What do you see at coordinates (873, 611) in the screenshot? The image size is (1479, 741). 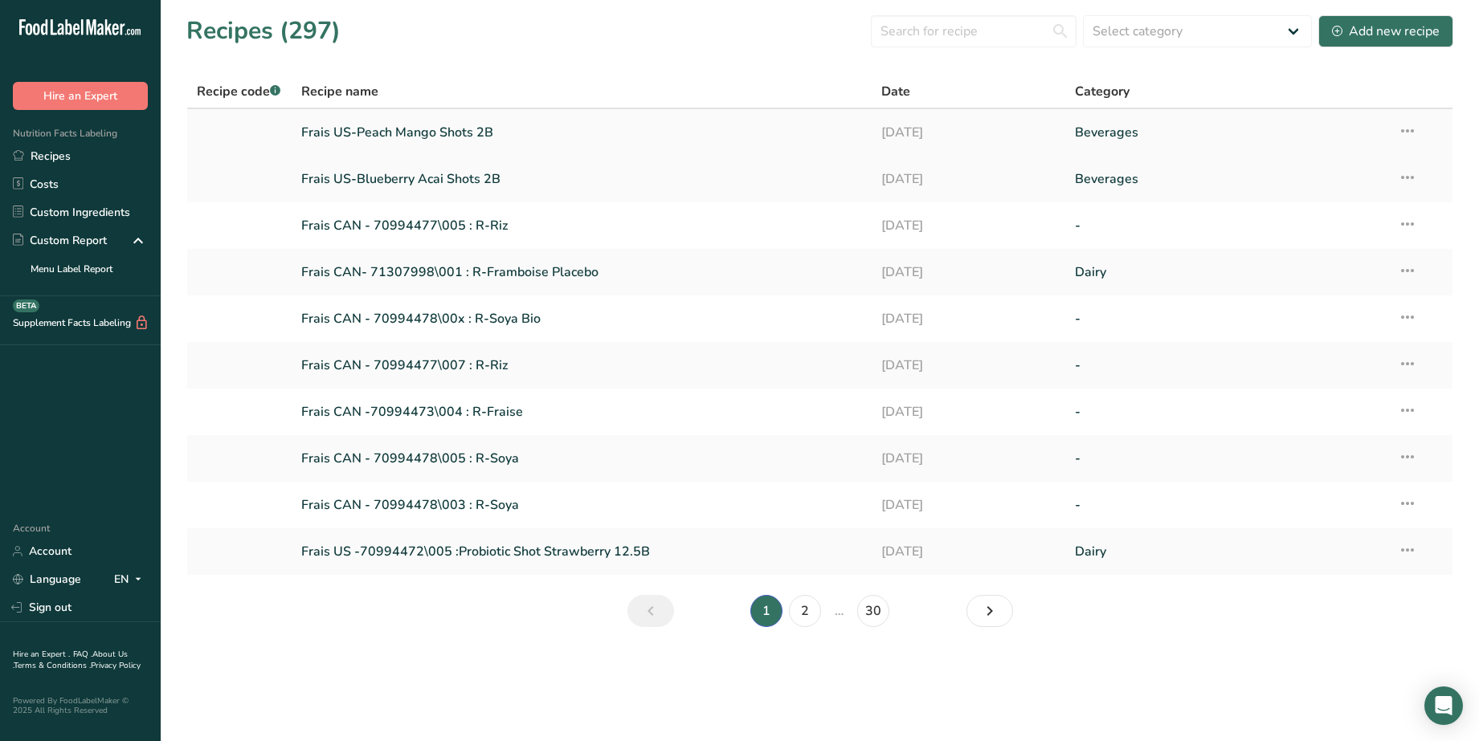 I see `a: Page 30.` at bounding box center [873, 611].